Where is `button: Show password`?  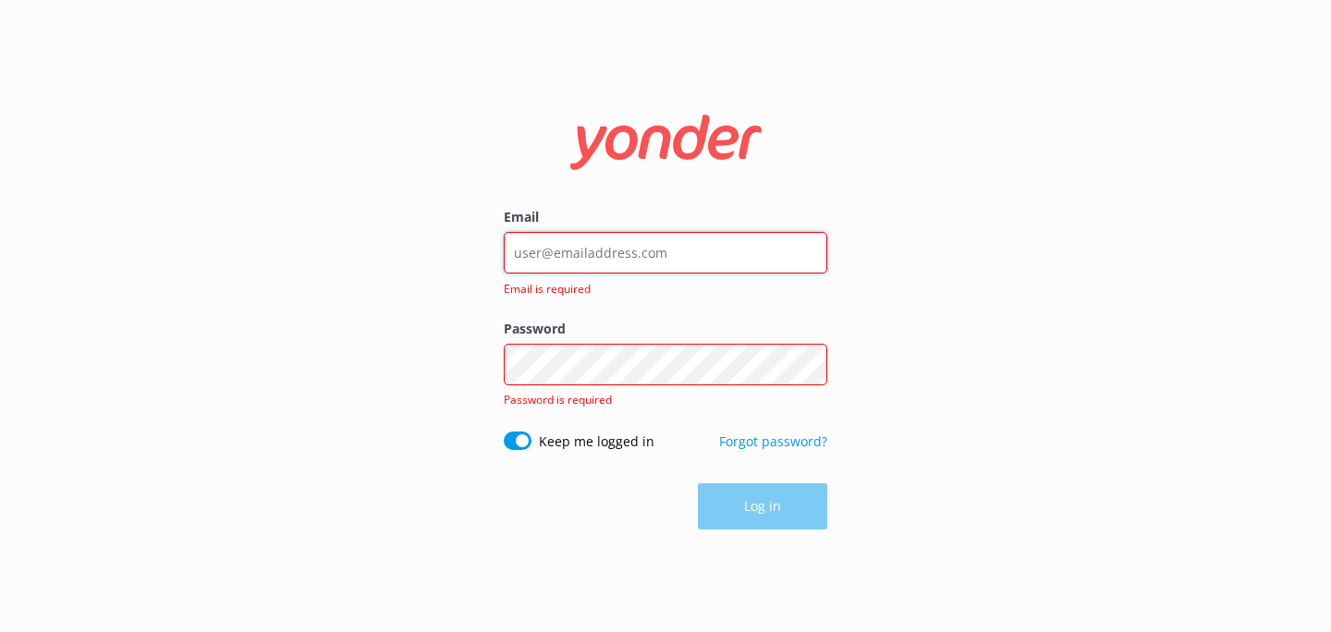 button: Show password is located at coordinates (809, 365).